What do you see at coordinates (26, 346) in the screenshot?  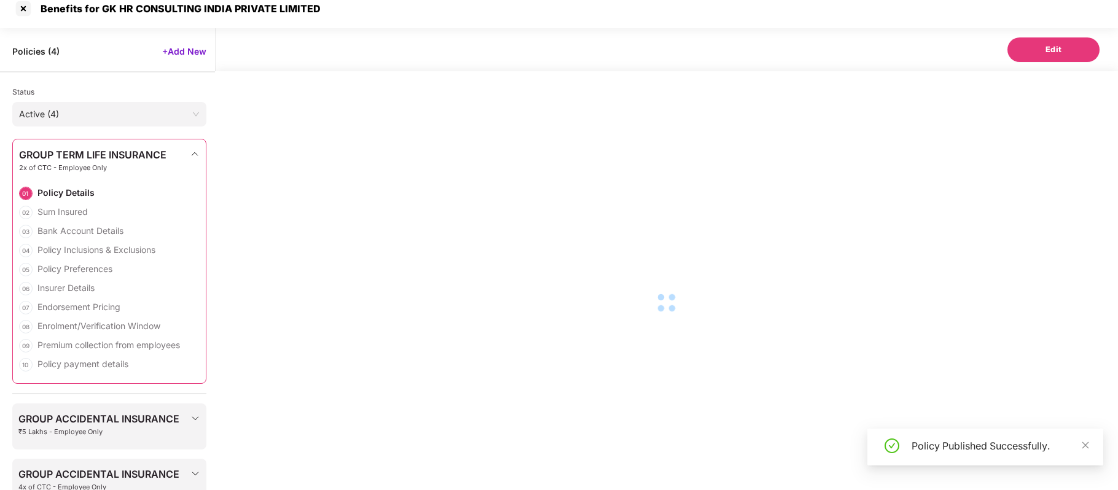 I see `div: 09` at bounding box center [26, 346].